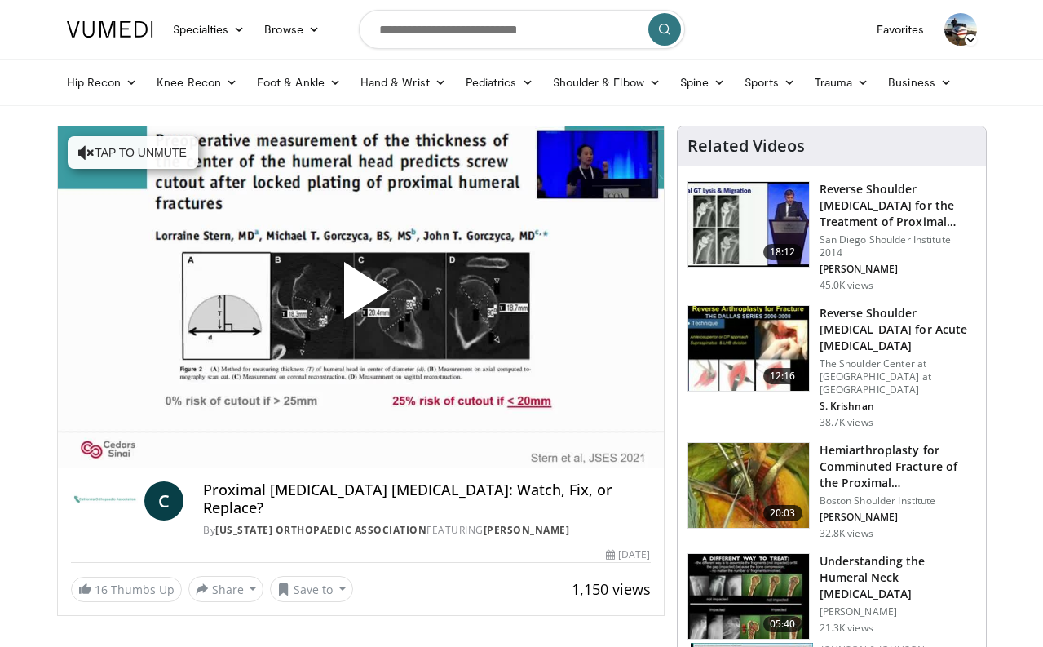 The height and width of the screenshot is (647, 1043). Describe the element at coordinates (102, 82) in the screenshot. I see `a: Hip Recon` at that location.